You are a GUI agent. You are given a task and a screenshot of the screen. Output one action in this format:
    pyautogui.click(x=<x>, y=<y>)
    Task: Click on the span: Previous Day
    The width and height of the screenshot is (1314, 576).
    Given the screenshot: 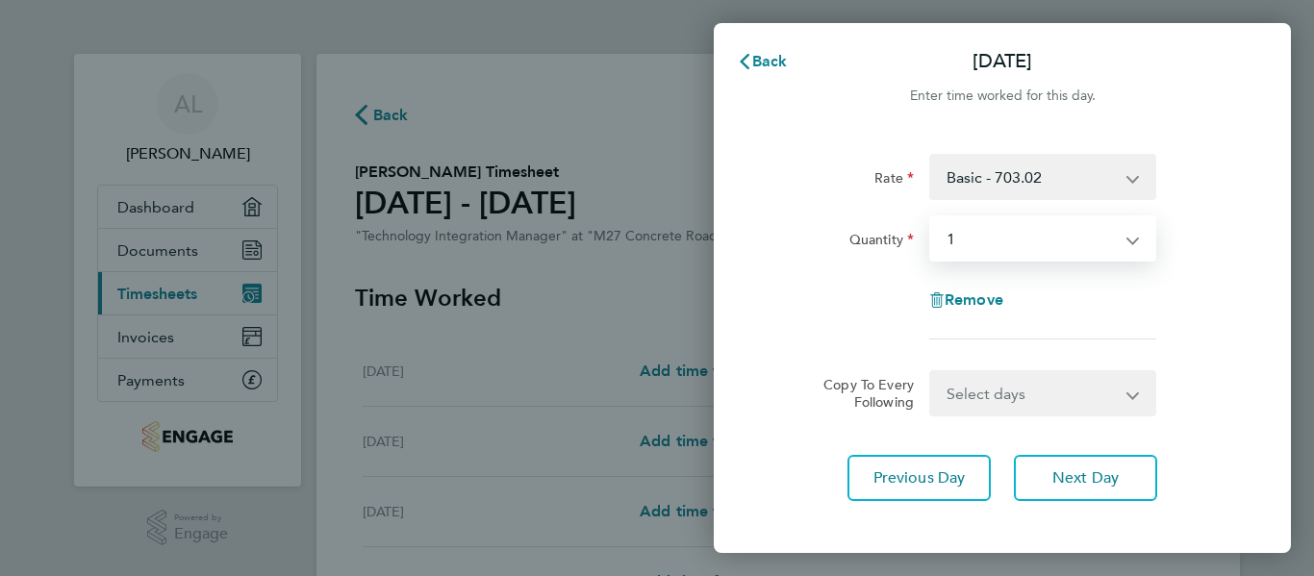 What is the action you would take?
    pyautogui.click(x=920, y=478)
    